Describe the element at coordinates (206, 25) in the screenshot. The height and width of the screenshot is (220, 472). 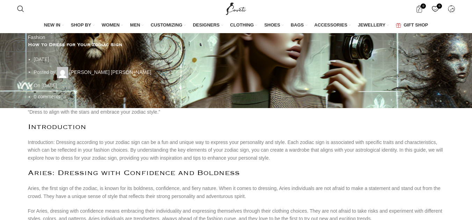
I see `span: DESIGNERS` at that location.